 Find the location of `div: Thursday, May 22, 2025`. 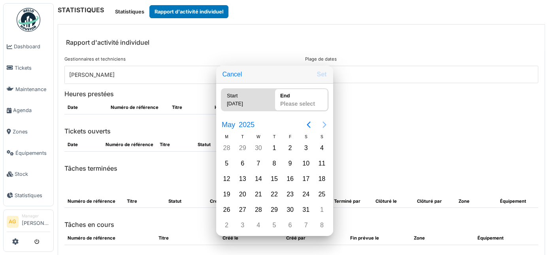

div: Thursday, May 22, 2025 is located at coordinates (274, 194).